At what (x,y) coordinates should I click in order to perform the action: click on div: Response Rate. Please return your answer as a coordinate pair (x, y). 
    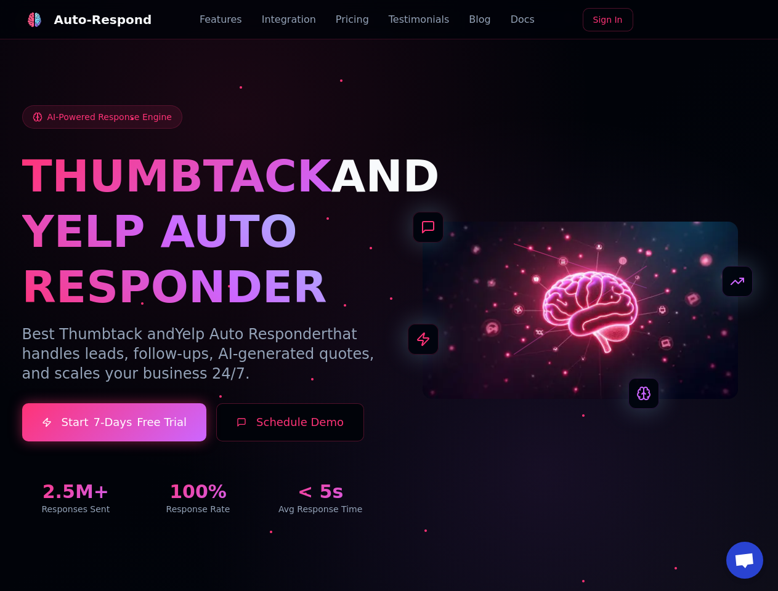
    Looking at the image, I should click on (198, 509).